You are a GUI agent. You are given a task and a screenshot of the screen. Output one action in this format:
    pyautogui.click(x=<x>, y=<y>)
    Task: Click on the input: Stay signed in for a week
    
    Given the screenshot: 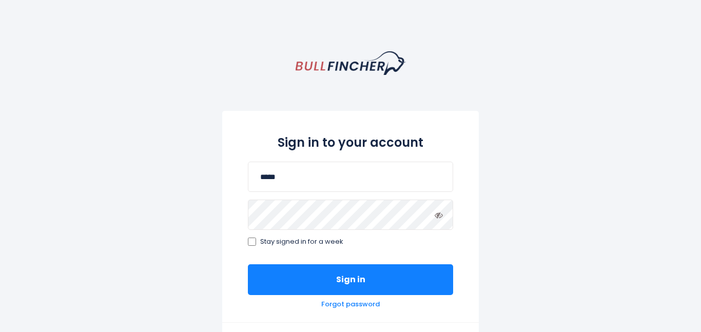 What is the action you would take?
    pyautogui.click(x=252, y=242)
    